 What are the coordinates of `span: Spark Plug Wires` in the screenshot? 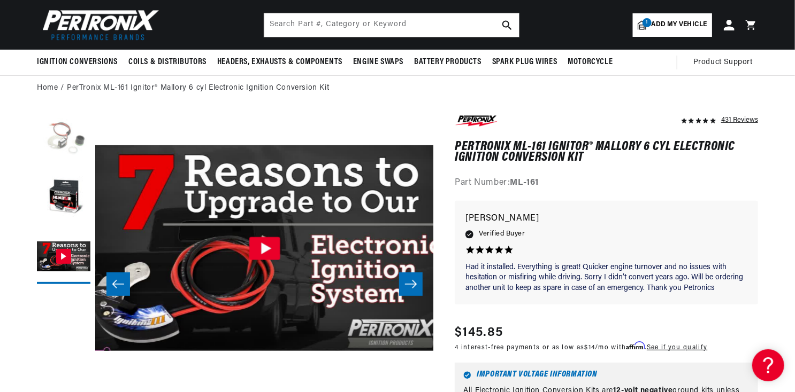 It's located at (525, 62).